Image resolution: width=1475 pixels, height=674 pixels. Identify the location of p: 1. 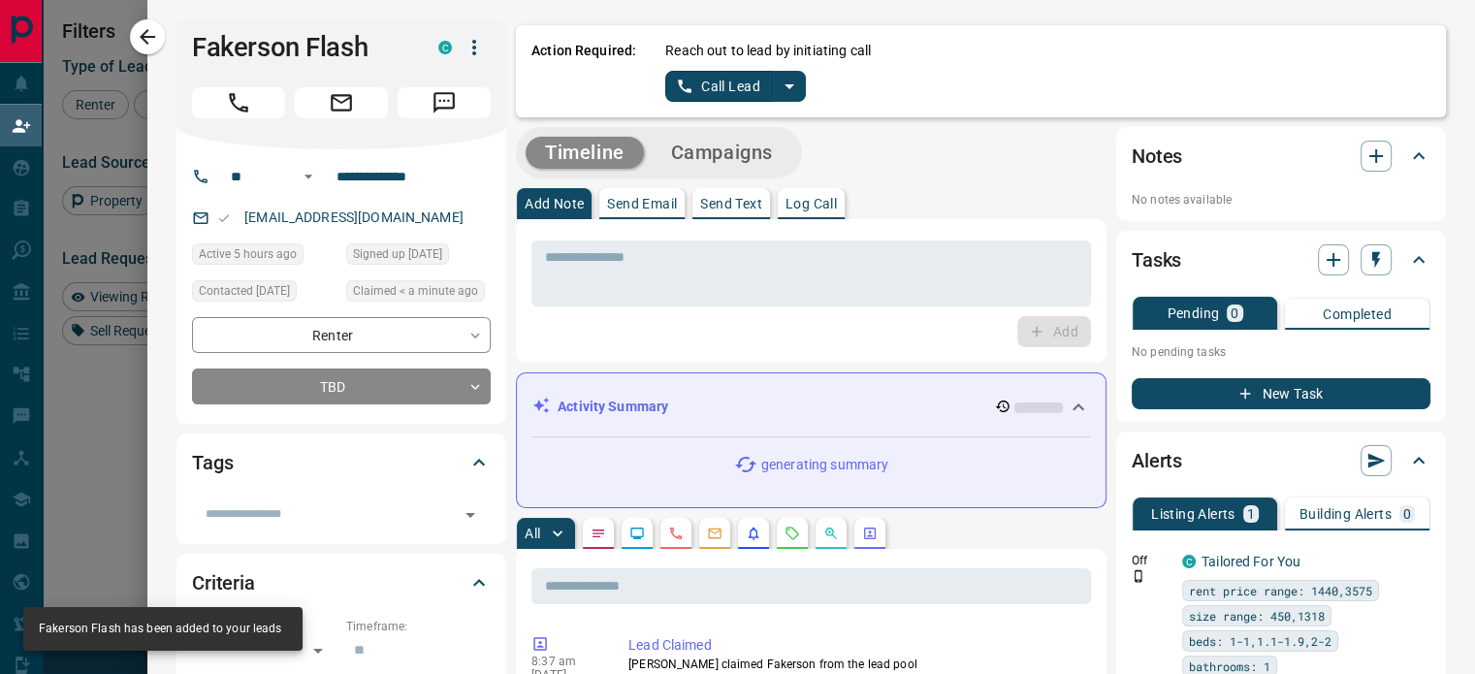
(1251, 514).